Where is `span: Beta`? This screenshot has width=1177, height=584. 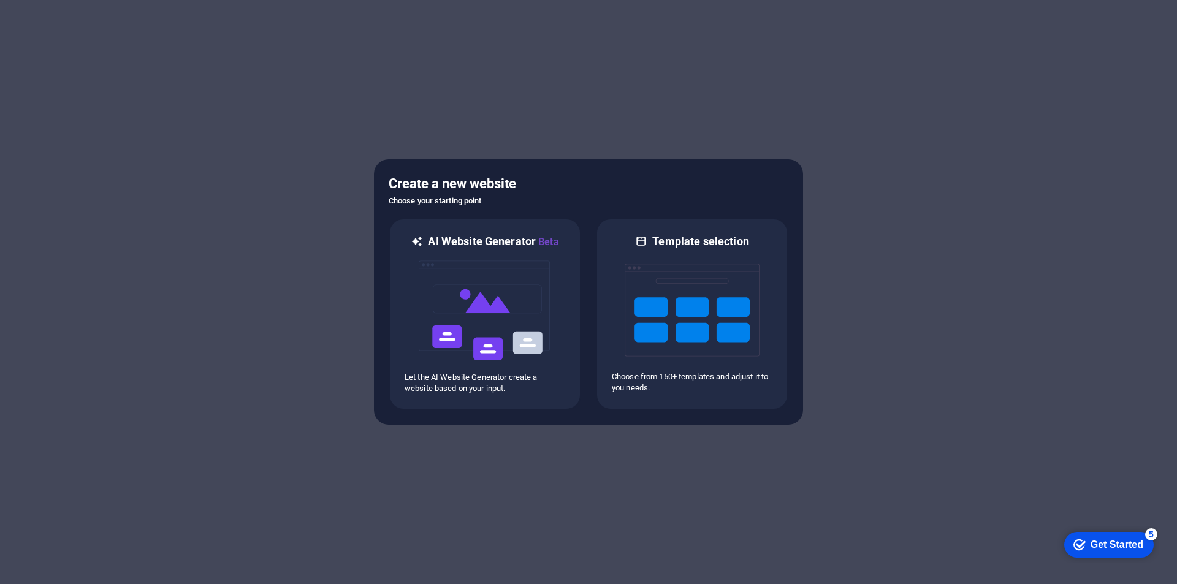
span: Beta is located at coordinates (547, 241).